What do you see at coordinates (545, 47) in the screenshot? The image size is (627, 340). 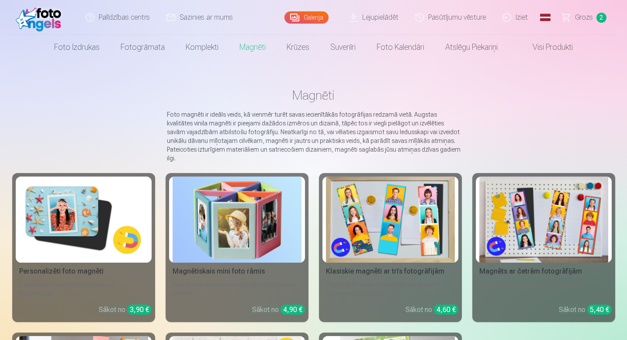 I see `a: Visi produkti` at bounding box center [545, 47].